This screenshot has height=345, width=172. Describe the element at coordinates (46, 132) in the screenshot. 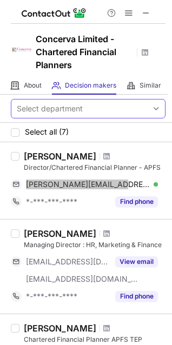

I see `span: Select all (7)` at that location.